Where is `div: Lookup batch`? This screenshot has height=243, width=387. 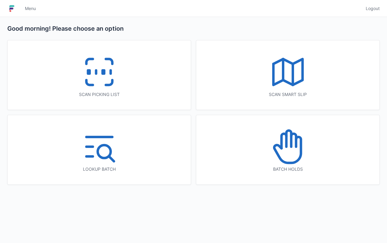
div: Lookup batch is located at coordinates (99, 169).